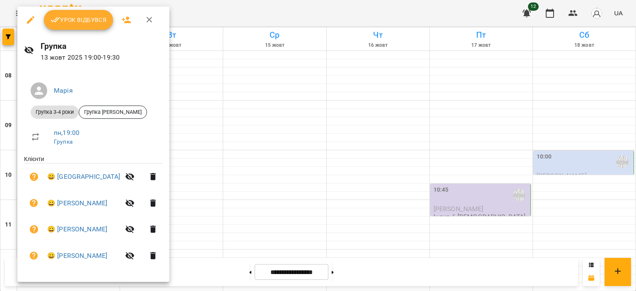 The image size is (636, 291). What do you see at coordinates (63, 90) in the screenshot?
I see `a: Марія` at bounding box center [63, 90].